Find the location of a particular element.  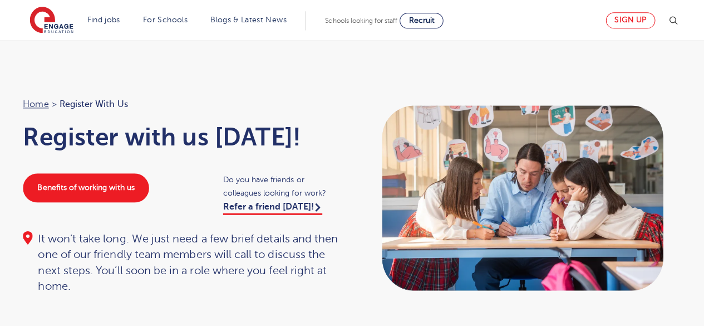

span: Do you have friends or colleagues looking for work? is located at coordinates (281, 185).